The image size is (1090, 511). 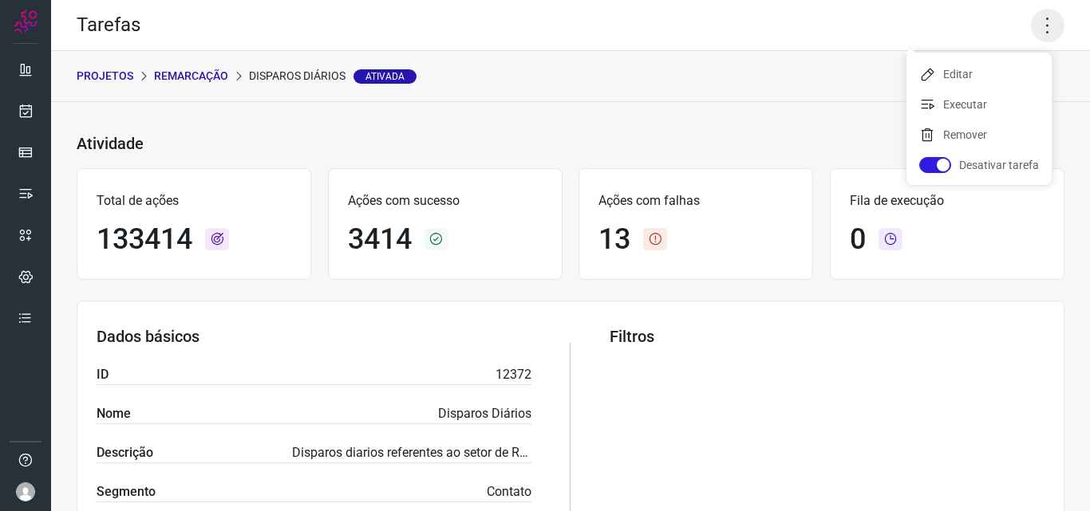 What do you see at coordinates (696, 201) in the screenshot?
I see `p: Ações com falhas` at bounding box center [696, 201].